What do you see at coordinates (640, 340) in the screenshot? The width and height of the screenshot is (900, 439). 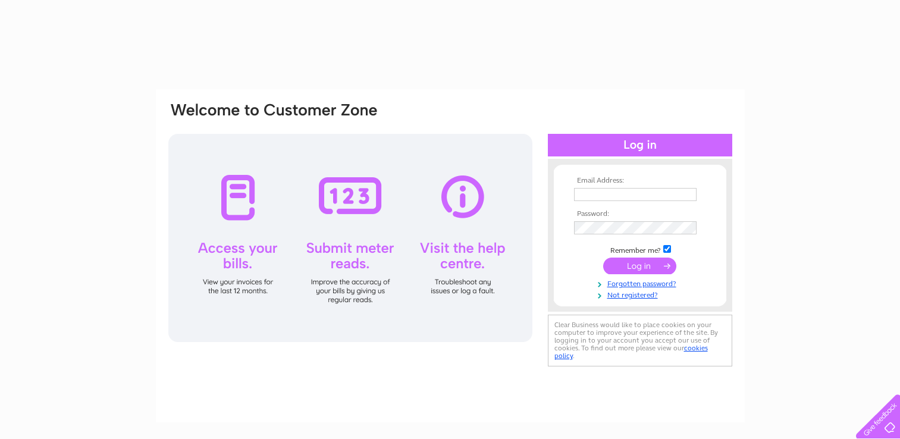 I see `div: Clear Business would like to place cookies on your computer to improve your experience of the sit...` at bounding box center [640, 340].